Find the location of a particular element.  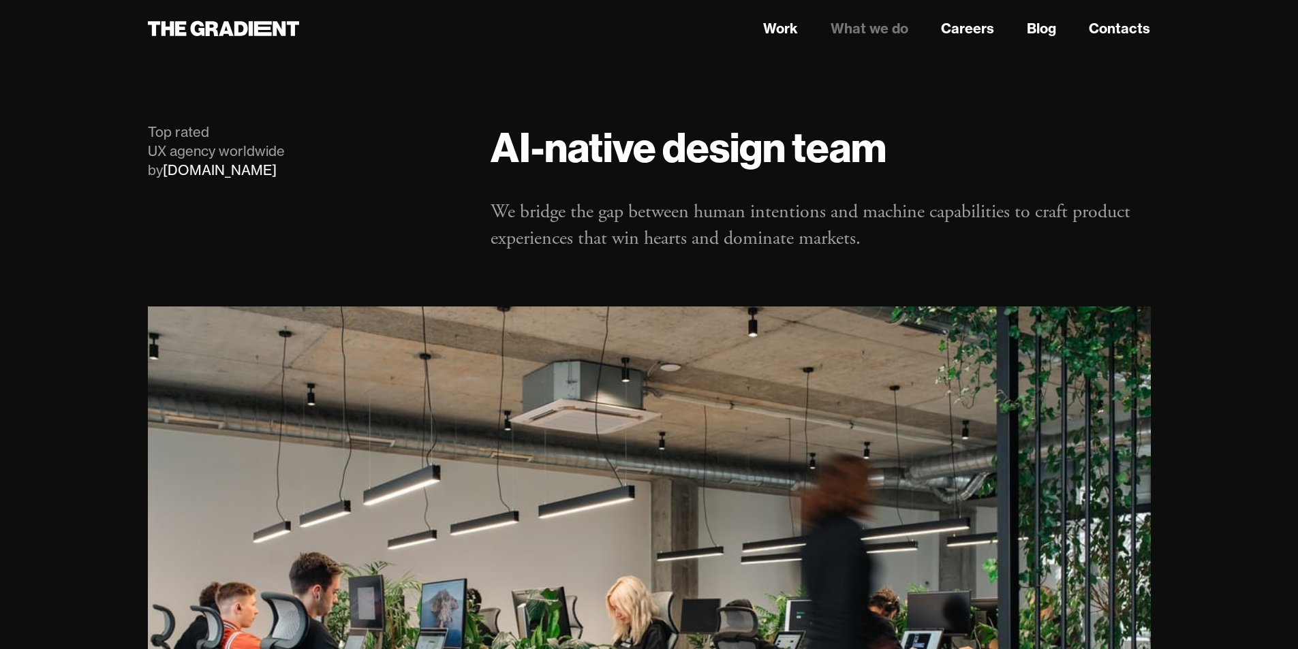

a: Work is located at coordinates (780, 29).